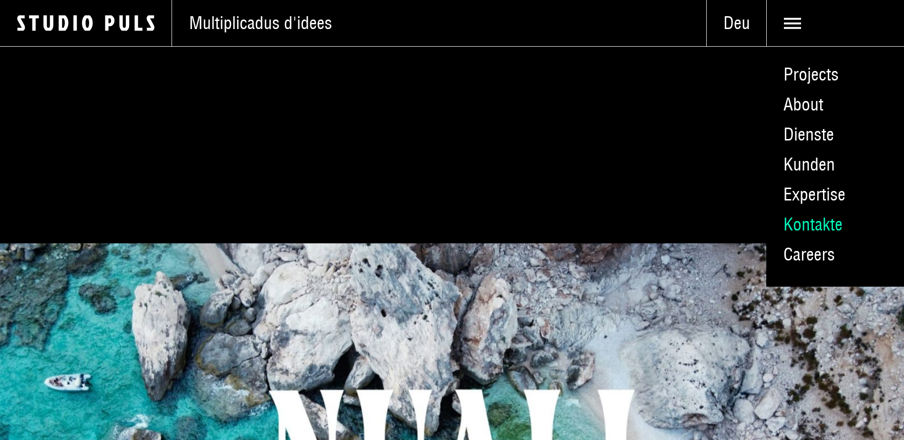 The width and height of the screenshot is (904, 440). What do you see at coordinates (835, 254) in the screenshot?
I see `a: Careers` at bounding box center [835, 254].